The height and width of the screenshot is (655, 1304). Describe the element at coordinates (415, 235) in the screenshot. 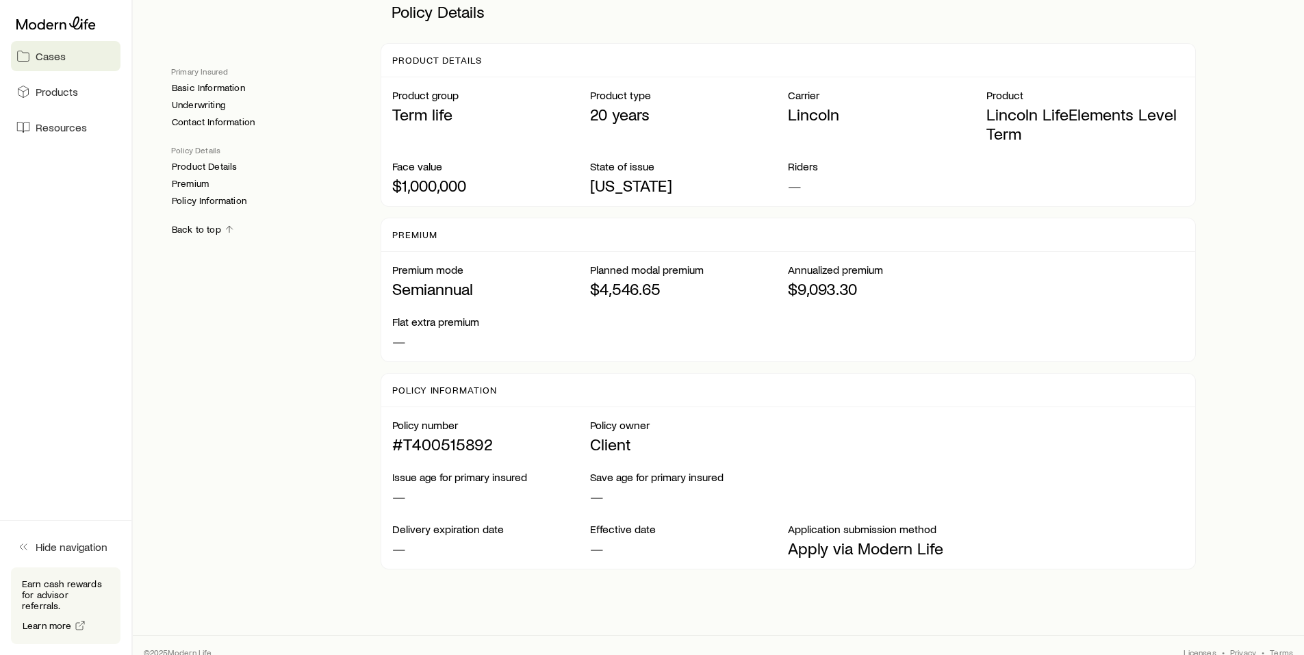

I see `p: Premium` at that location.